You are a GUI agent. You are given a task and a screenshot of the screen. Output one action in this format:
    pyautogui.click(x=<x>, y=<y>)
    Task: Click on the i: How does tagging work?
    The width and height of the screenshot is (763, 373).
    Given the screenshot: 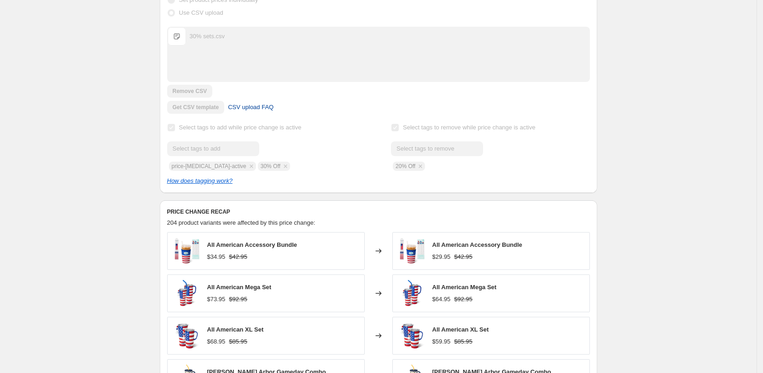 What is the action you would take?
    pyautogui.click(x=200, y=180)
    